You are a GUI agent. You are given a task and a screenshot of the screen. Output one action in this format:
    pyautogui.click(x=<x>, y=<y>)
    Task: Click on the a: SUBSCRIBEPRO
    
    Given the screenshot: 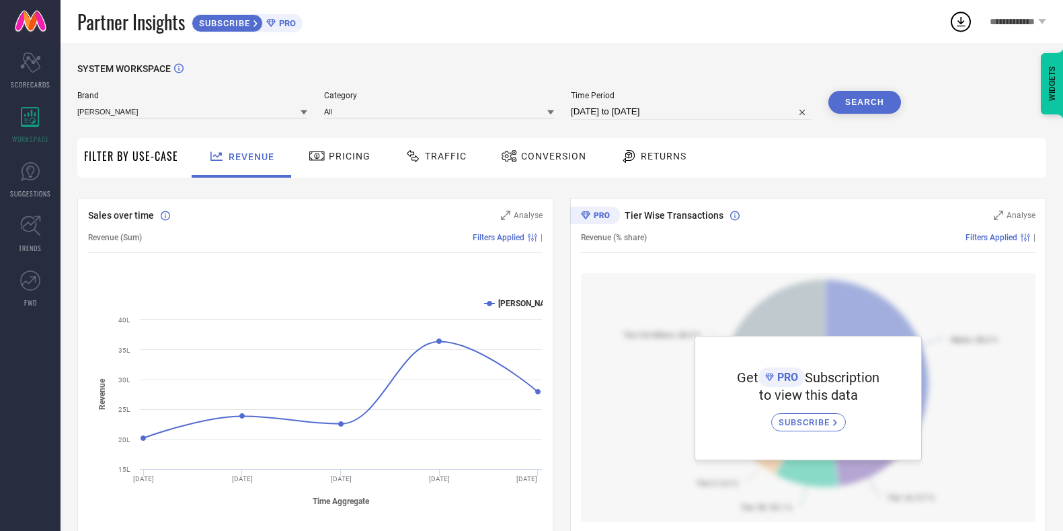 What is the action you would take?
    pyautogui.click(x=247, y=22)
    